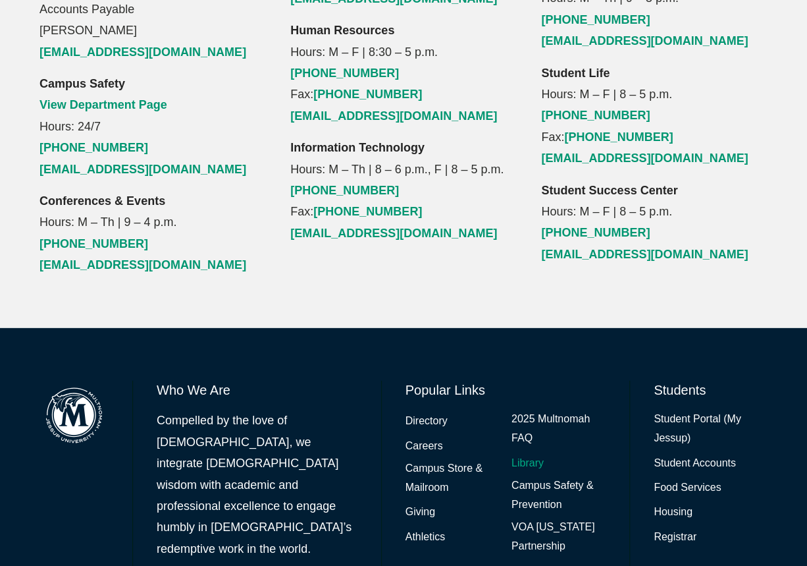  I want to click on a: Student Portal (My Jessup), so click(711, 429).